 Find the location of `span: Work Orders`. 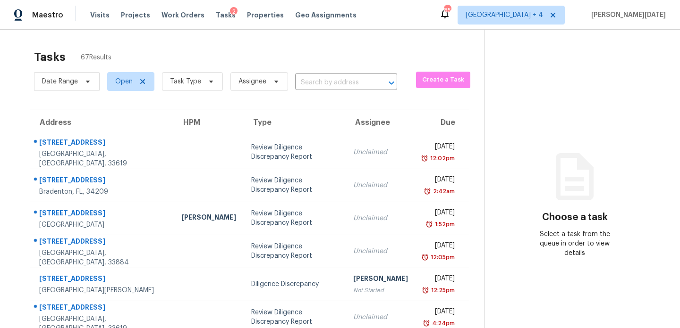

span: Work Orders is located at coordinates (183, 15).